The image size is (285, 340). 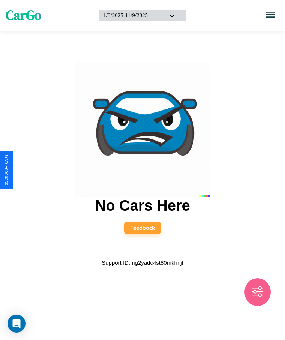 I want to click on span: CarGo, so click(x=23, y=15).